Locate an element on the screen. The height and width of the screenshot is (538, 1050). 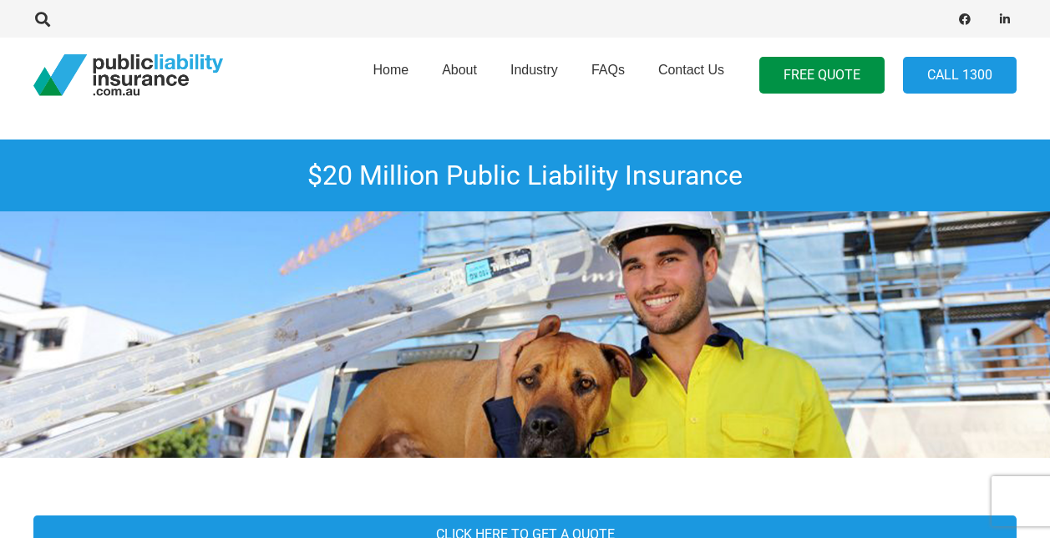
a: Contact Us is located at coordinates (691, 75).